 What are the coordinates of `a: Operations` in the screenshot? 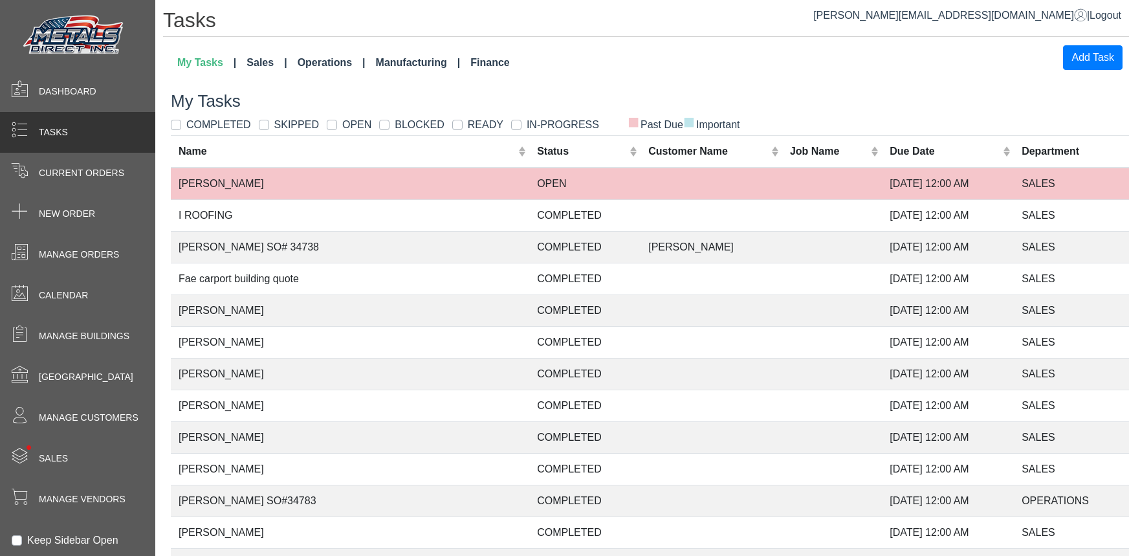 It's located at (331, 63).